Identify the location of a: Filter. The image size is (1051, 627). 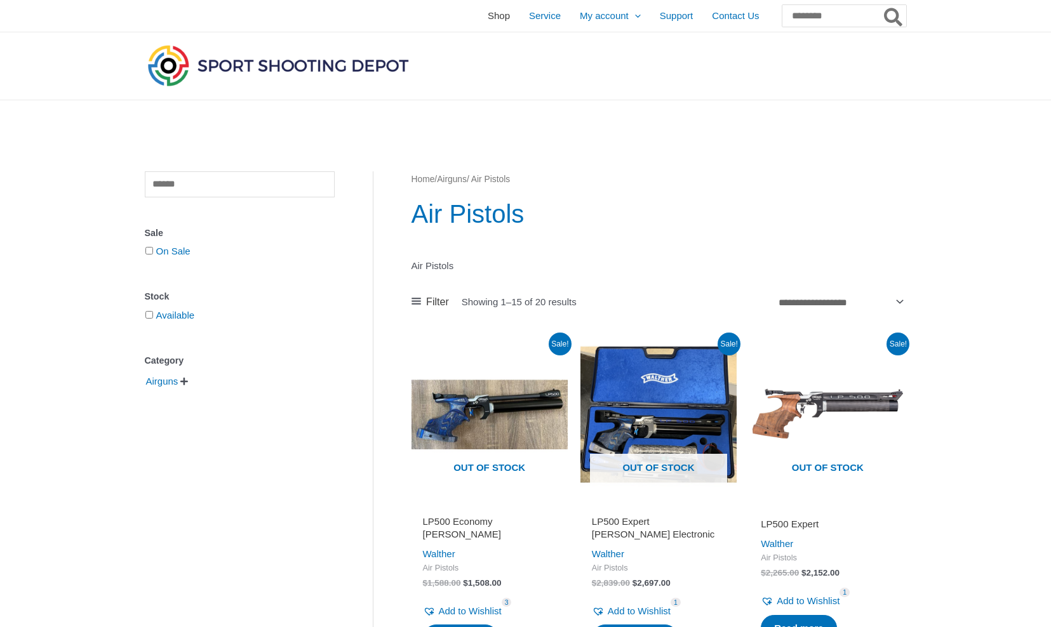
(430, 302).